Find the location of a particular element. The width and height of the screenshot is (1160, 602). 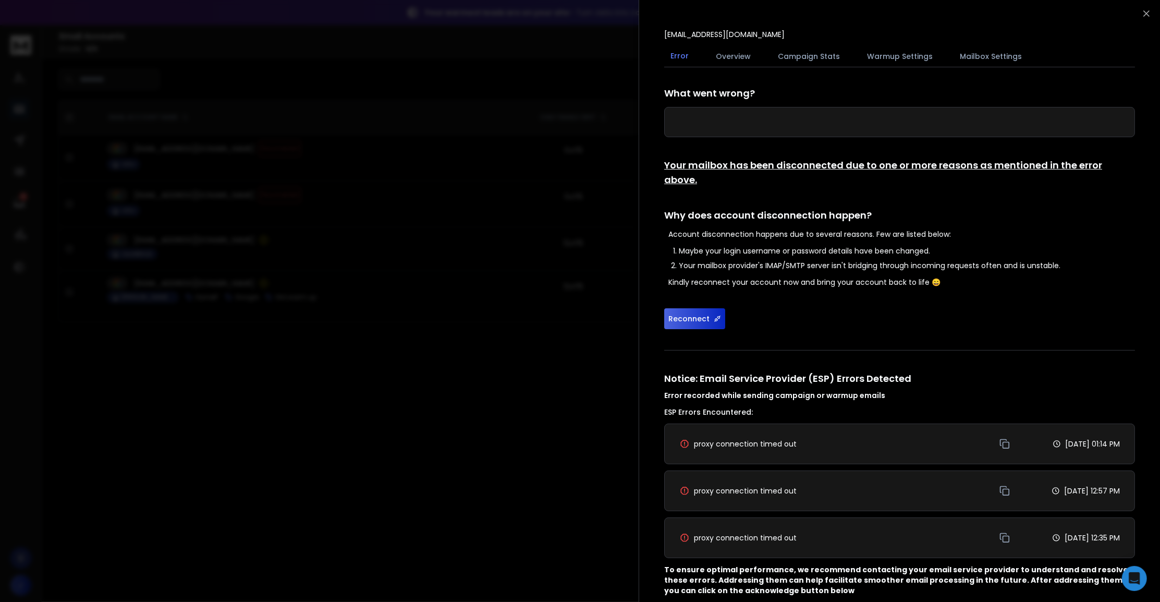

button: Error is located at coordinates (679, 56).